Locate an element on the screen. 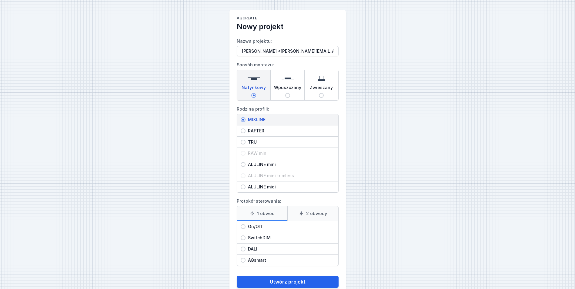  input: Natynkowy is located at coordinates (254, 95).